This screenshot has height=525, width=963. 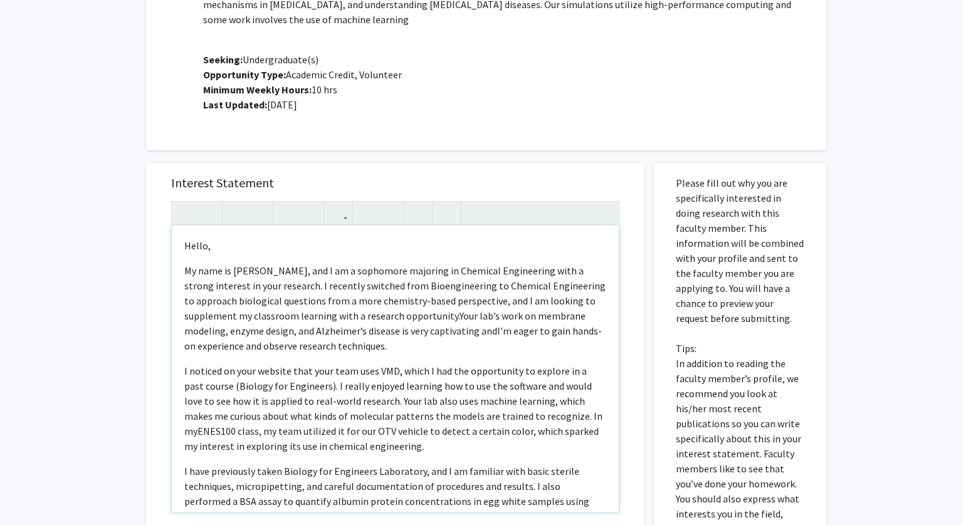 I want to click on b: Opportunity Type:, so click(x=244, y=75).